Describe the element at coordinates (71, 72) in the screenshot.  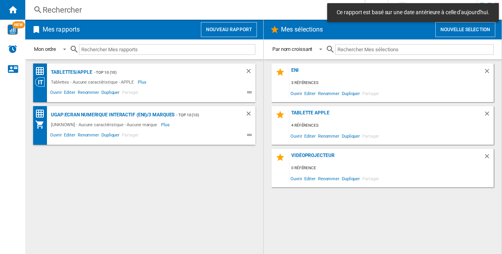
I see `div: Tablettes/APPLE` at that location.